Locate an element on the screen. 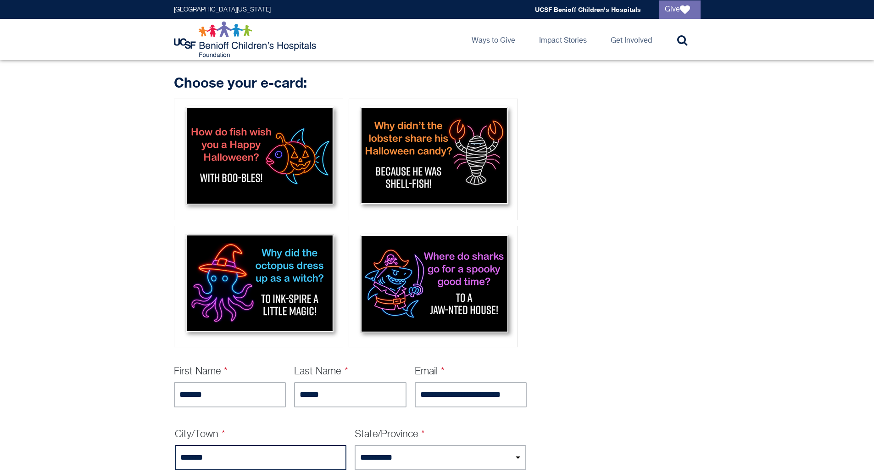 This screenshot has width=874, height=473. div: Shark is located at coordinates (433, 286).